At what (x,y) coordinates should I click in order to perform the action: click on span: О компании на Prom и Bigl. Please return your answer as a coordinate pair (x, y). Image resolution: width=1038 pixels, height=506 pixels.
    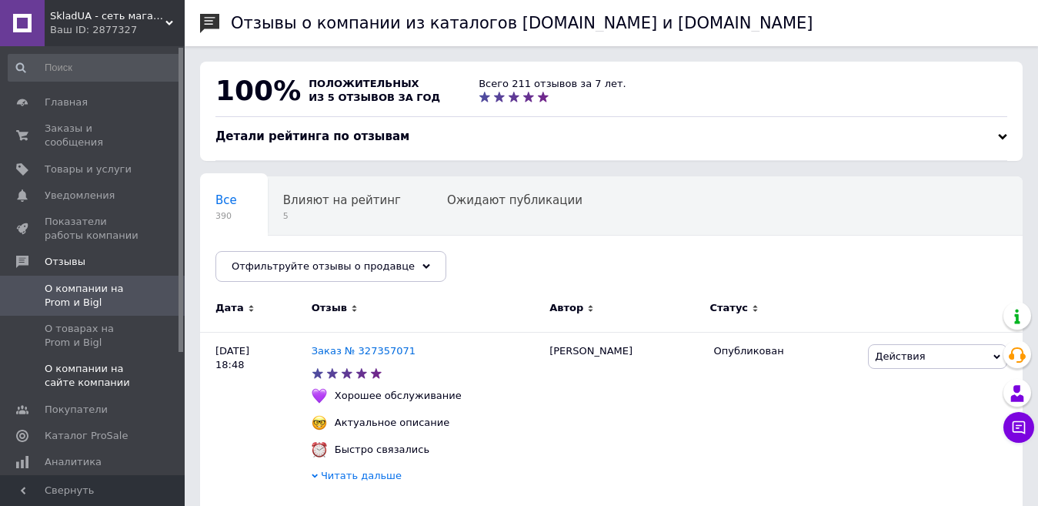
    Looking at the image, I should click on (93, 296).